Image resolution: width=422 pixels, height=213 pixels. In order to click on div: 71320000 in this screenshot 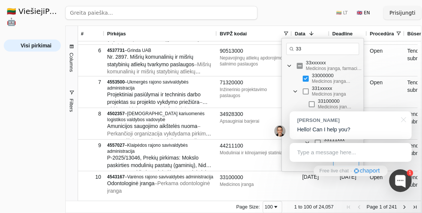, I will do `click(255, 83)`.